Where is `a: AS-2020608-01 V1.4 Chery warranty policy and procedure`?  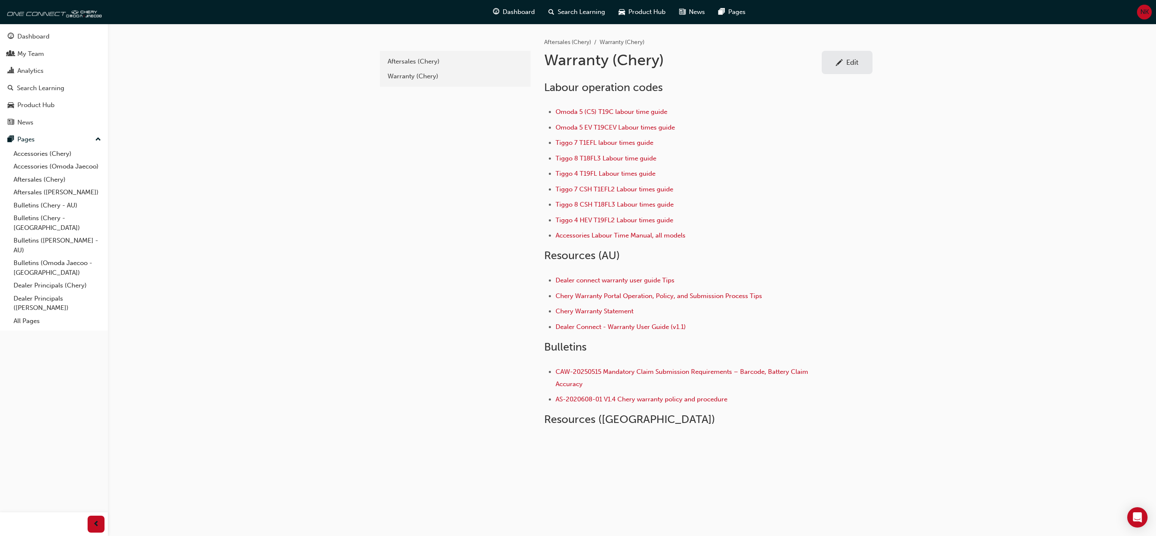
a: AS-2020608-01 V1.4 Chery warranty policy and procedure is located at coordinates (642, 399).